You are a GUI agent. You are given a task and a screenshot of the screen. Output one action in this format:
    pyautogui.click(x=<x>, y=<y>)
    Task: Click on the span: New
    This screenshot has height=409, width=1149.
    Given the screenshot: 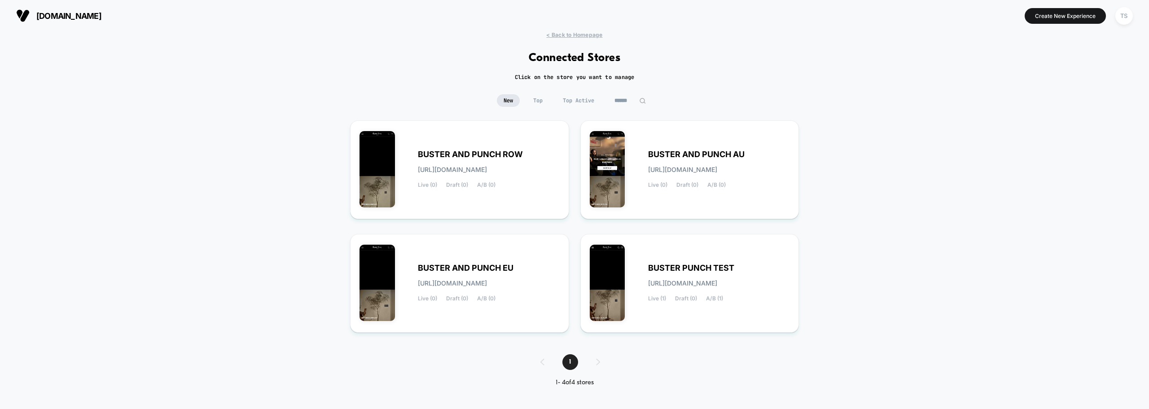 What is the action you would take?
    pyautogui.click(x=508, y=101)
    